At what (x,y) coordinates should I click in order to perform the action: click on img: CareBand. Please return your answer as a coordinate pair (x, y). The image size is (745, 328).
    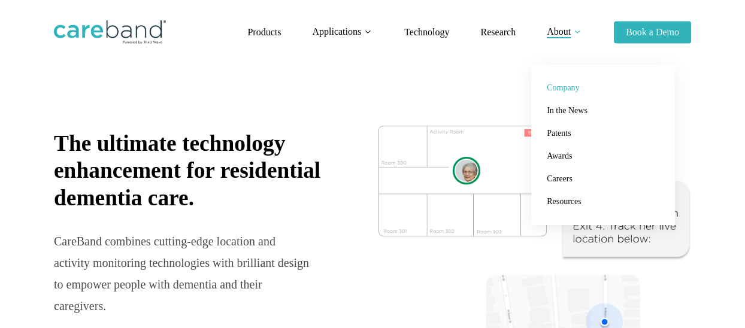
    Looking at the image, I should click on (110, 32).